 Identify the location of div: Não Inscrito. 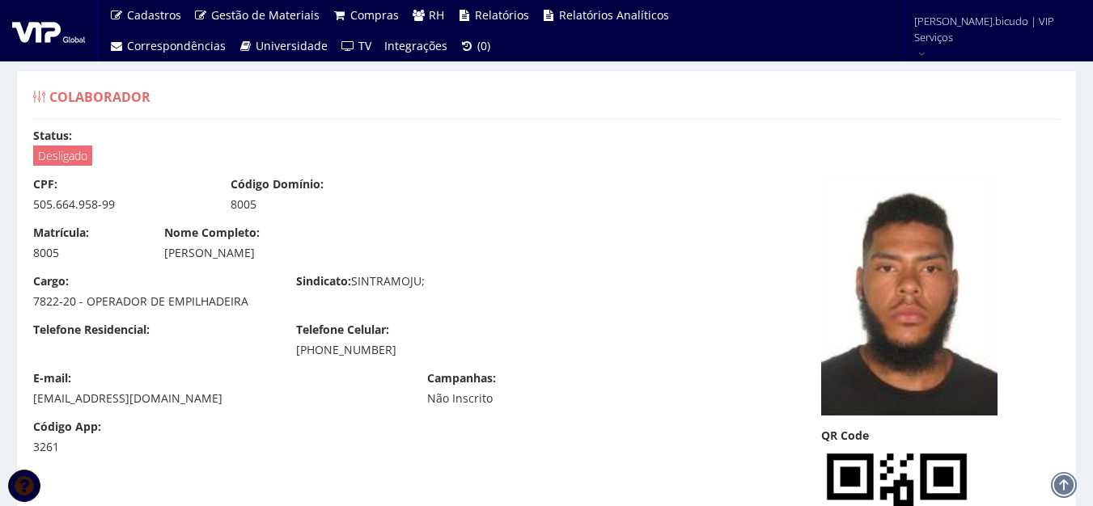
(514, 399).